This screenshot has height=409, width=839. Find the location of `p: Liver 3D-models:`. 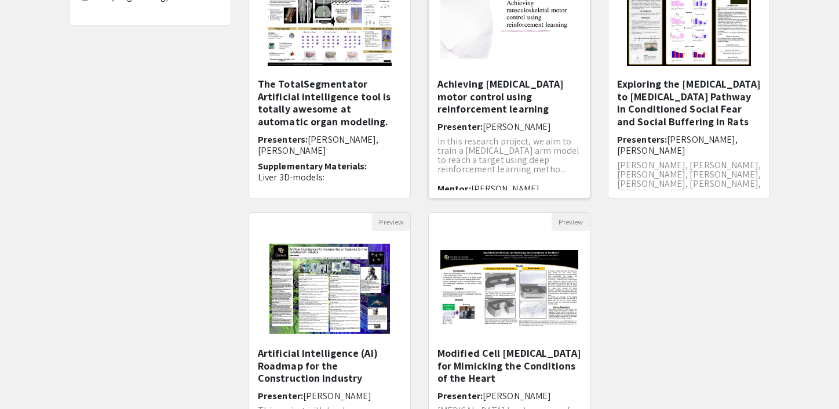

p: Liver 3D-models: is located at coordinates (330, 177).